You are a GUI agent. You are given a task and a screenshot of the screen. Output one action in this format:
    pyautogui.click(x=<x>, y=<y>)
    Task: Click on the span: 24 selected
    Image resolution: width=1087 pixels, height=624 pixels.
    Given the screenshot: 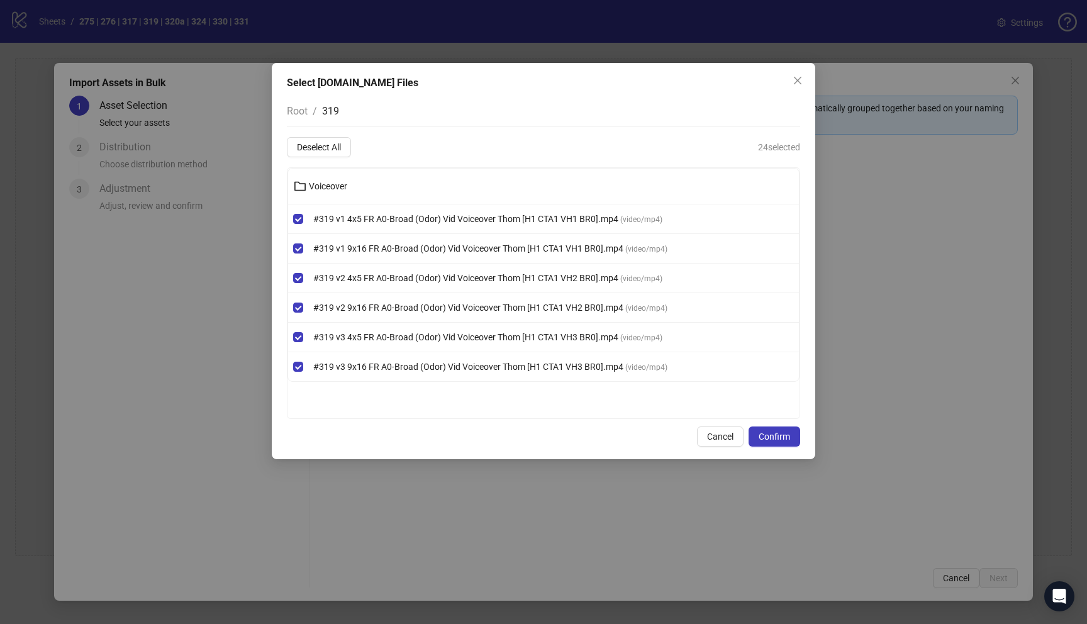 What is the action you would take?
    pyautogui.click(x=779, y=147)
    